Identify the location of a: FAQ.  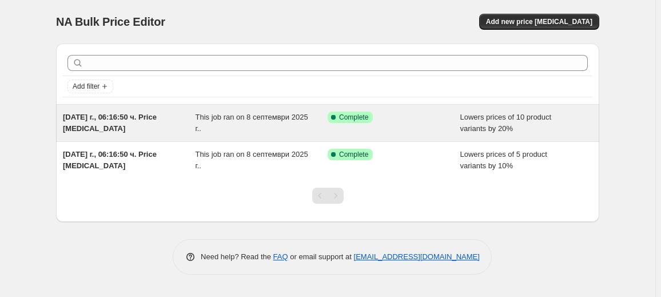
(281, 256).